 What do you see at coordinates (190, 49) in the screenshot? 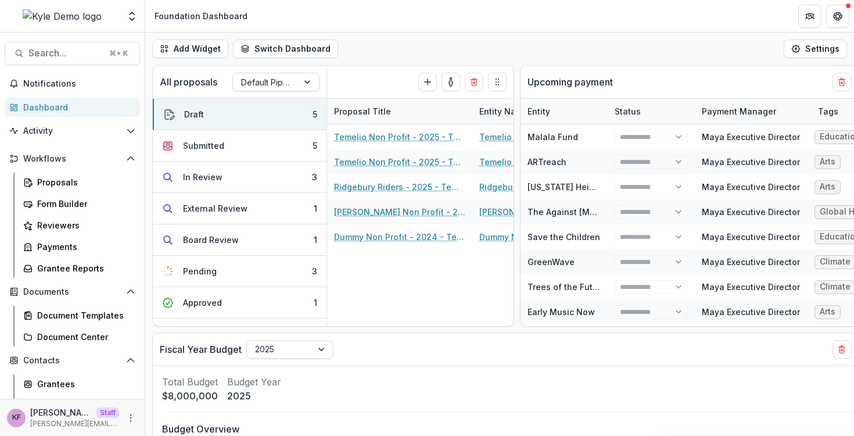
I see `button: Add Widget` at bounding box center [190, 49].